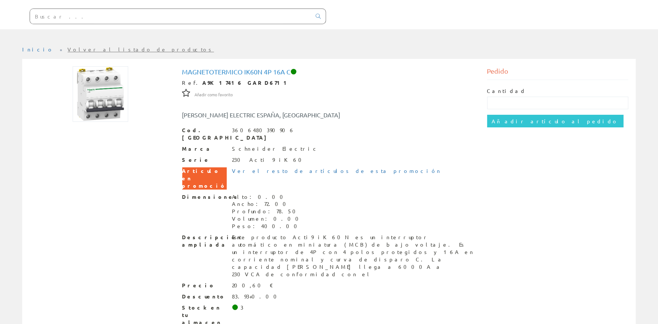 This screenshot has height=324, width=658. Describe the element at coordinates (558, 73) in the screenshot. I see `div: Pedido` at that location.